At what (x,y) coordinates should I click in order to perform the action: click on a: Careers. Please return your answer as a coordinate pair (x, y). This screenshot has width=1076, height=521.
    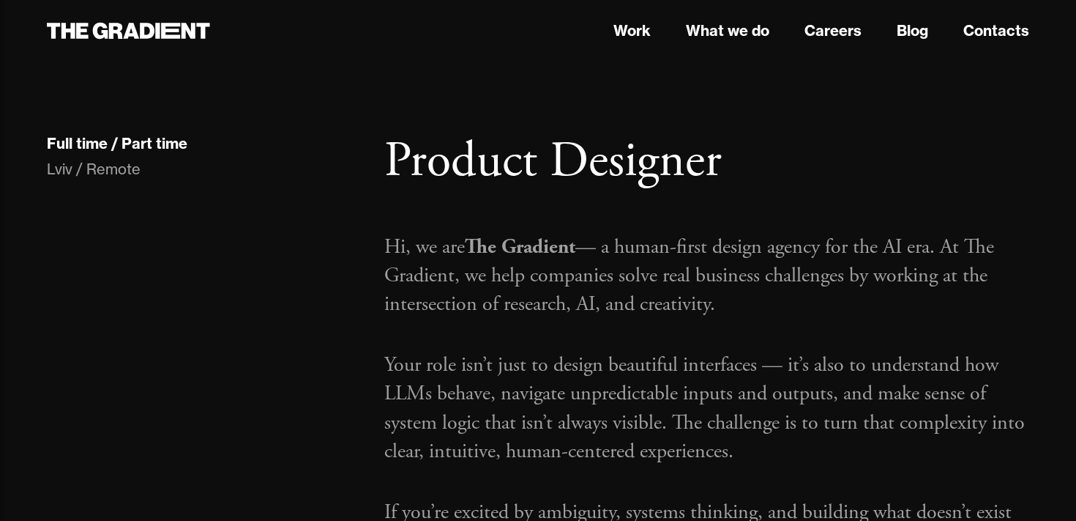
    Looking at the image, I should click on (833, 31).